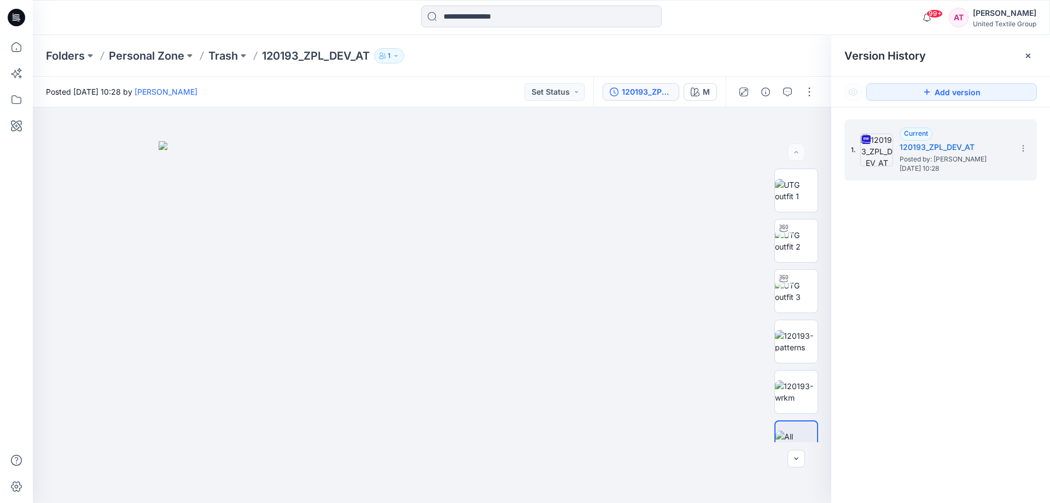  What do you see at coordinates (959, 18) in the screenshot?
I see `div: AT` at bounding box center [959, 18].